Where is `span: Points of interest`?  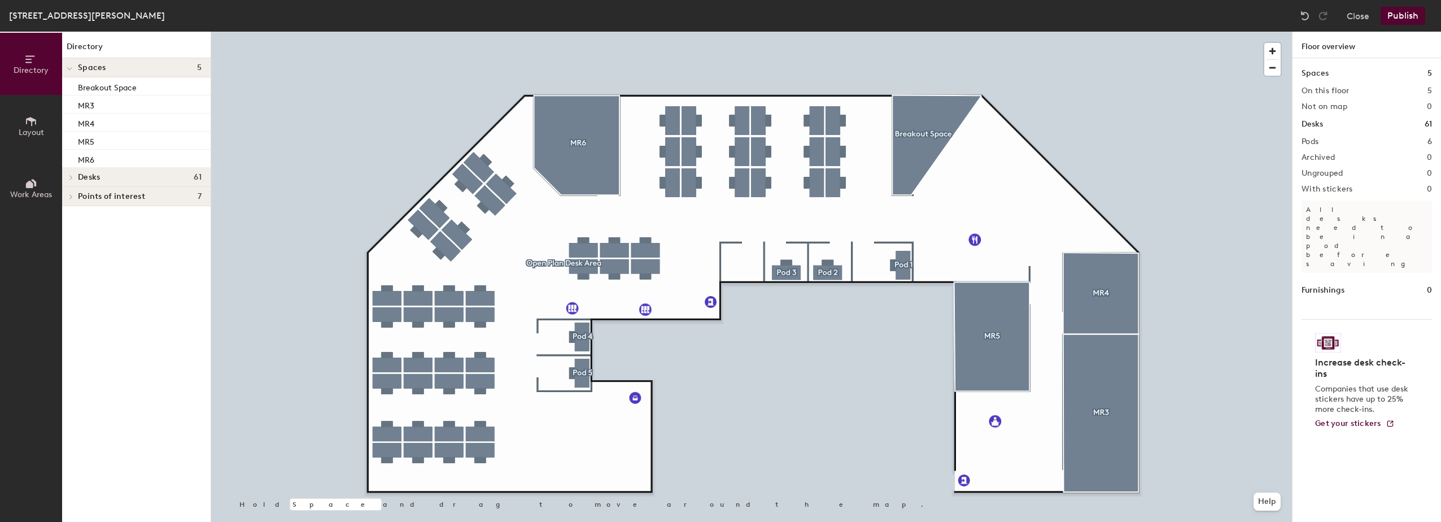
span: Points of interest is located at coordinates (111, 197).